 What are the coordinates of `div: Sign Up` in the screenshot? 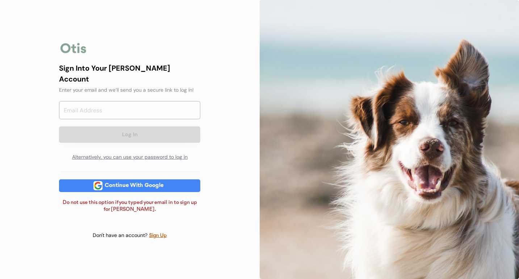 It's located at (158, 236).